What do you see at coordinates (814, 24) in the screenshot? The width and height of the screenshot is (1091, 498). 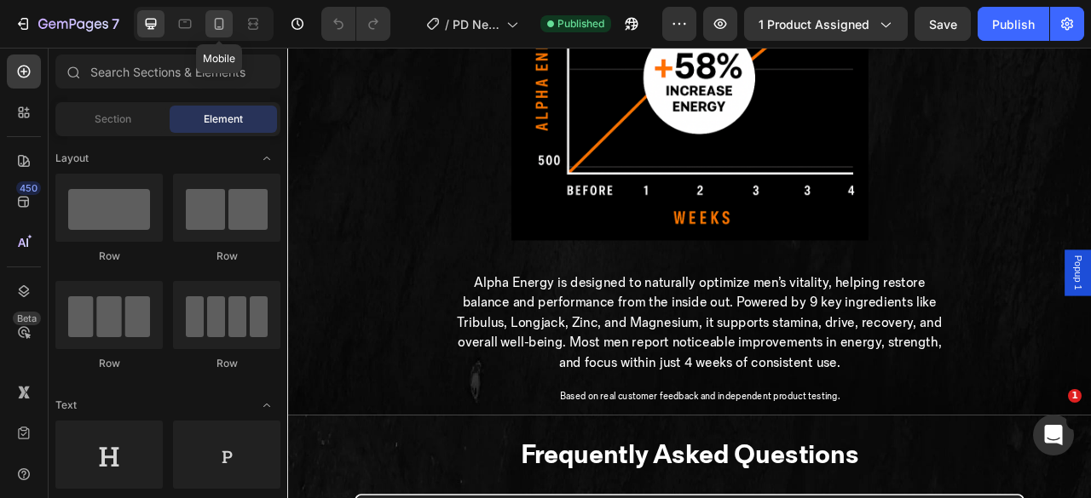 I see `span: 1 product assigned` at bounding box center [814, 24].